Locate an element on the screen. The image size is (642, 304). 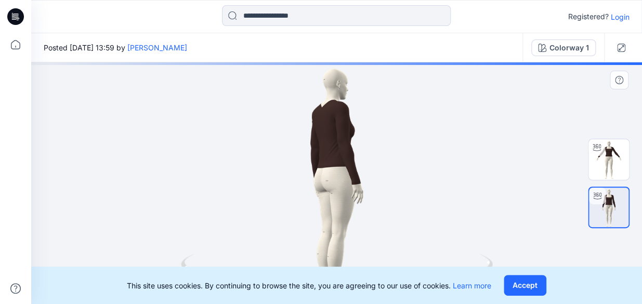
p: This site uses cookies. By continuing to browse the site, you are agreeing to our use of cookies. is located at coordinates (309, 285).